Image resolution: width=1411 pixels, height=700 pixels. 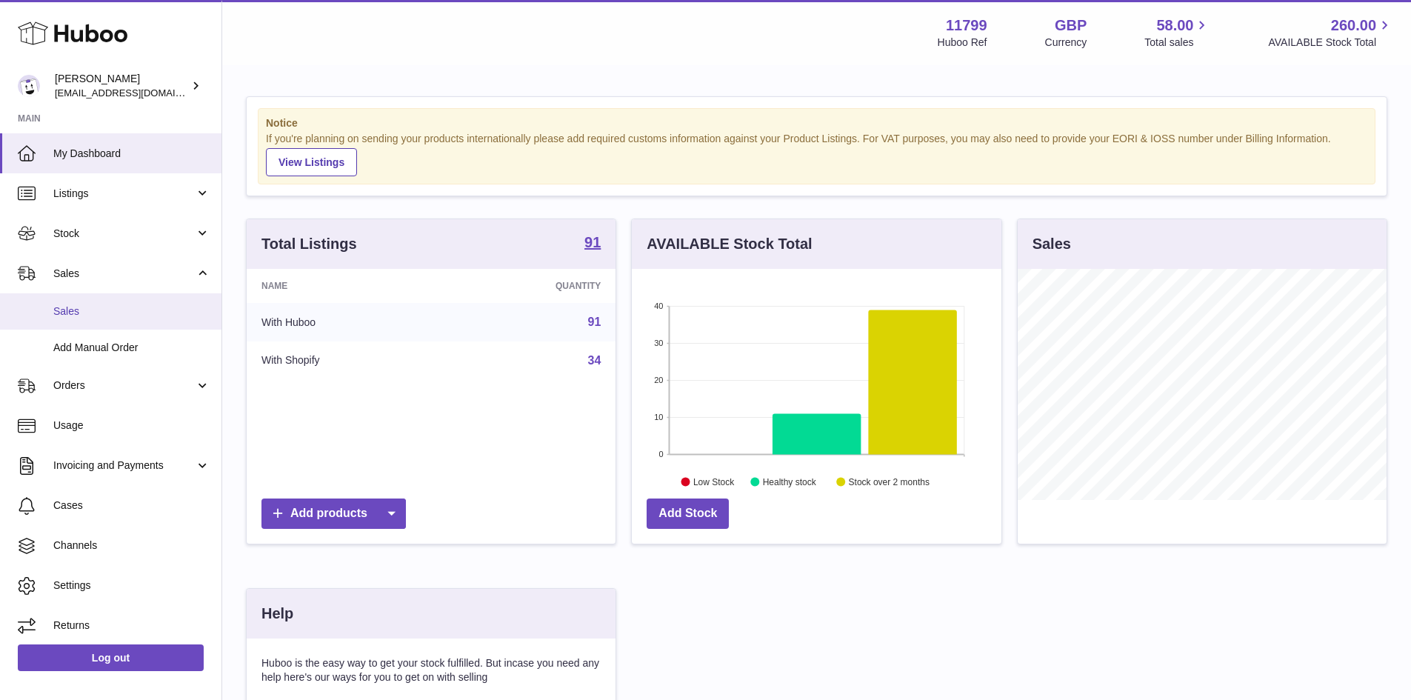 What do you see at coordinates (1071, 25) in the screenshot?
I see `strong: GBP` at bounding box center [1071, 25].